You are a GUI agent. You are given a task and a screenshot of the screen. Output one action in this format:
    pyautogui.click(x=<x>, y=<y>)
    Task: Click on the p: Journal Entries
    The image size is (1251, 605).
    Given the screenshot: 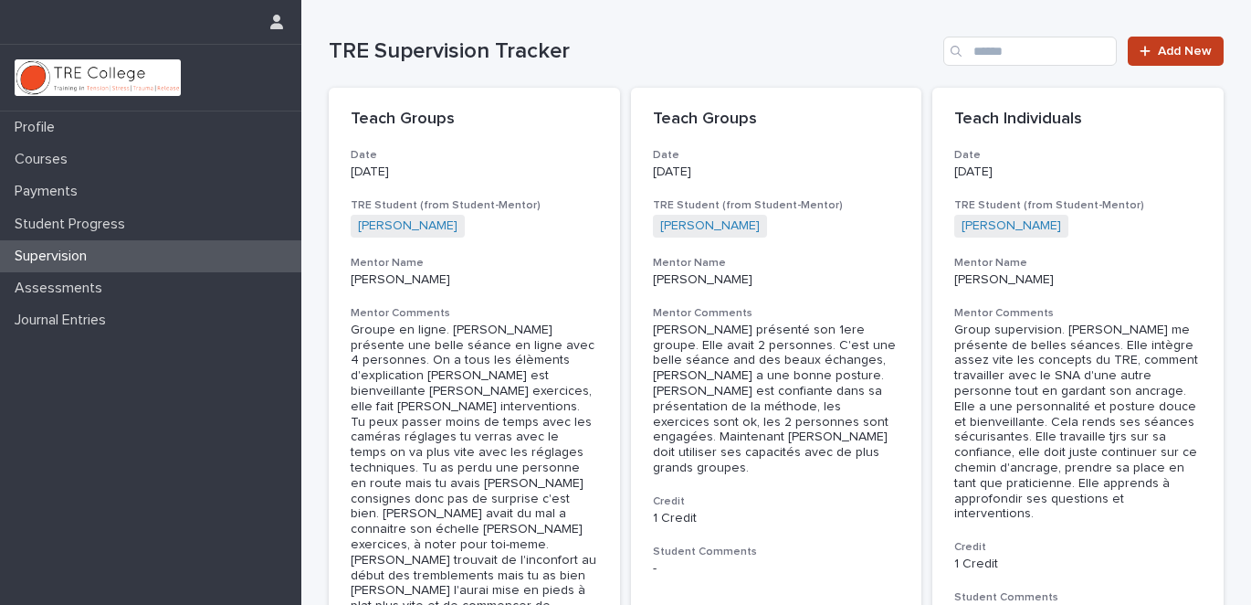 What is the action you would take?
    pyautogui.click(x=64, y=320)
    